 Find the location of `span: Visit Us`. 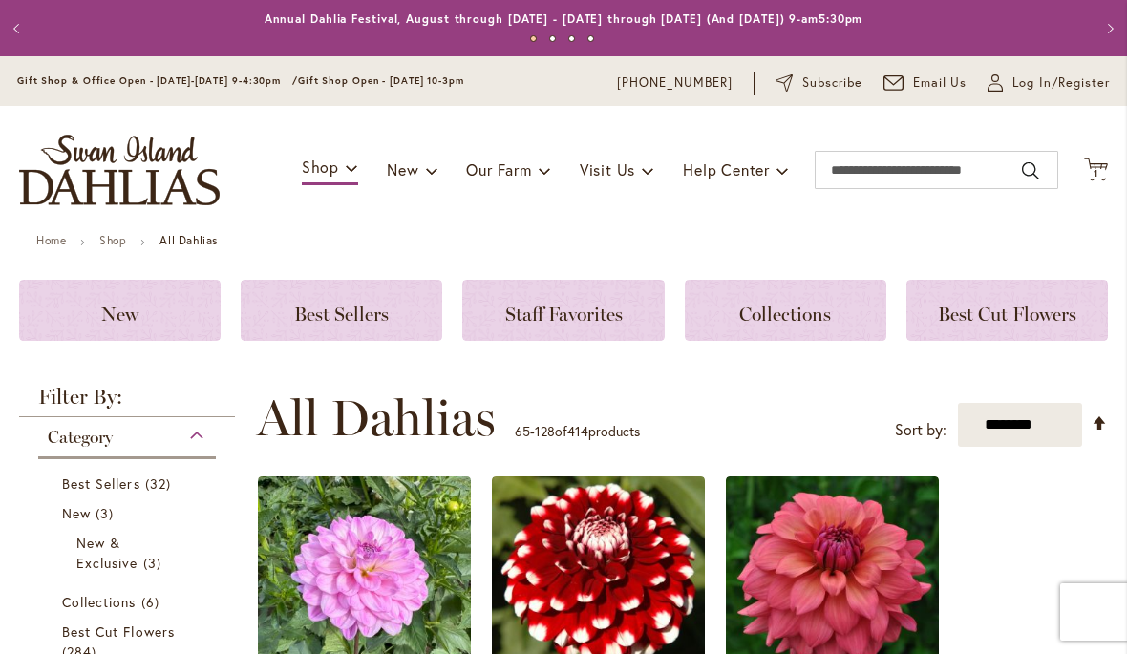

span: Visit Us is located at coordinates (607, 169).